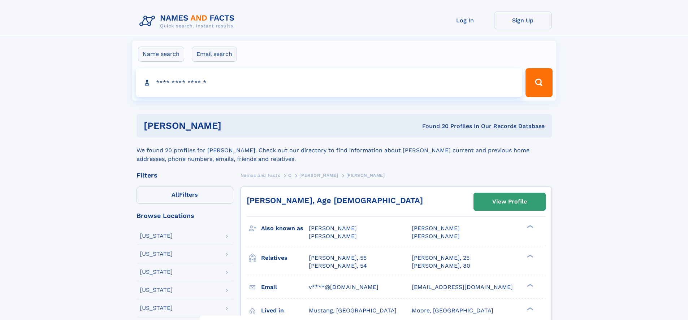 This screenshot has height=320, width=688. I want to click on img: Logo Names and Facts, so click(188, 21).